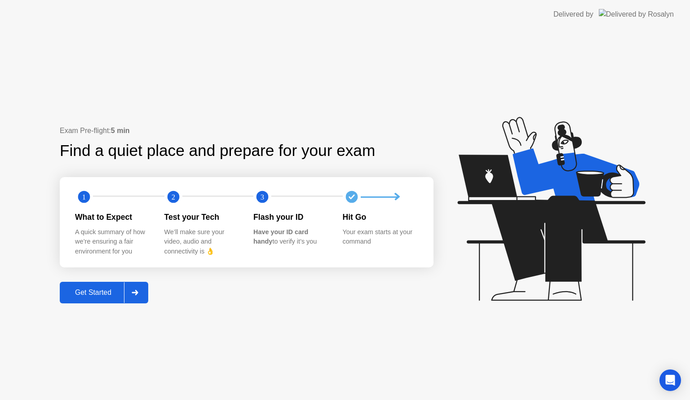  What do you see at coordinates (262, 197) in the screenshot?
I see `text: 3` at bounding box center [262, 197].